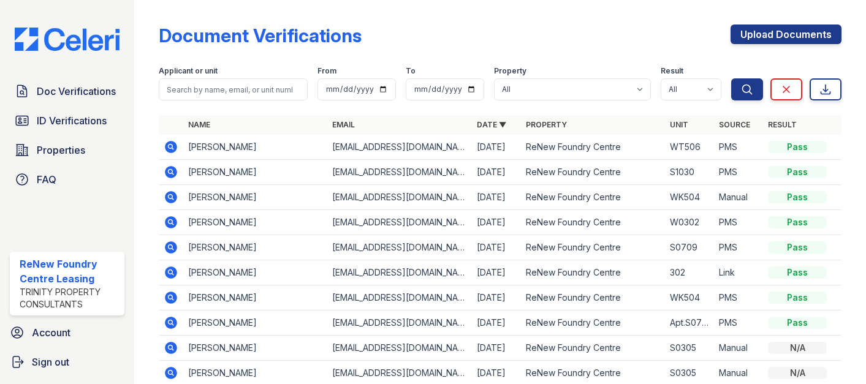  I want to click on div: Document Verifications, so click(260, 36).